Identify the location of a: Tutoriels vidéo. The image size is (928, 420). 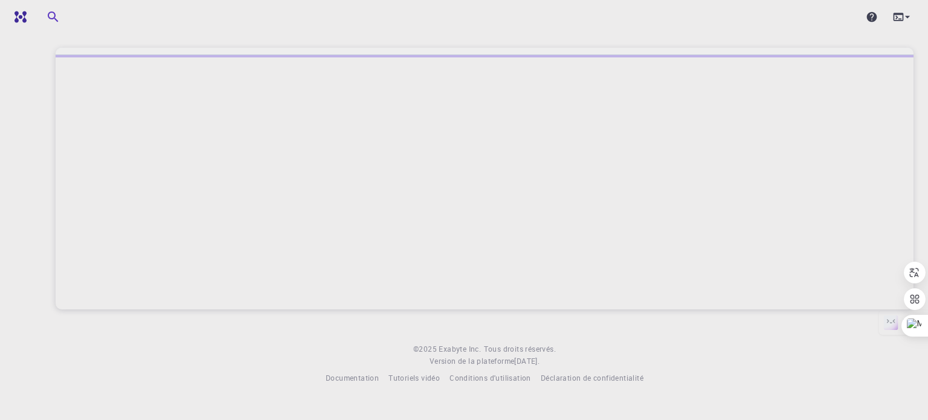
(414, 378).